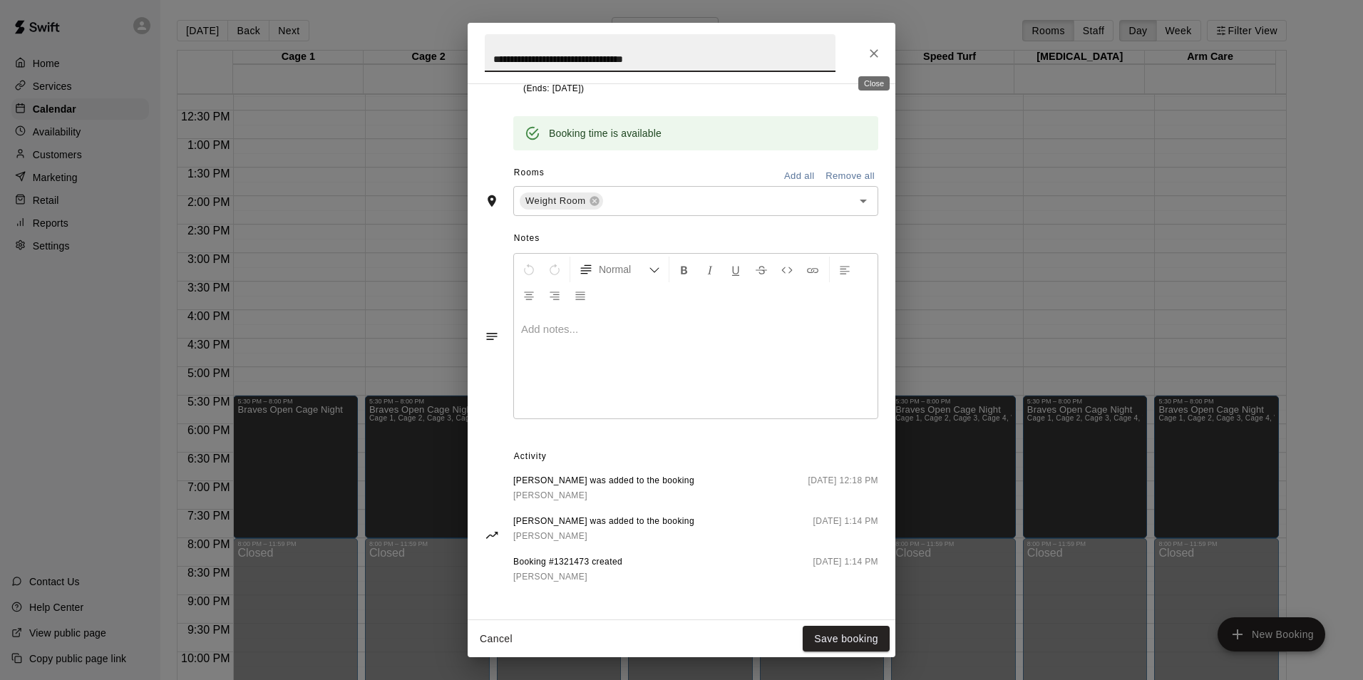 The image size is (1363, 680). Describe the element at coordinates (555, 270) in the screenshot. I see `button: Redo` at that location.